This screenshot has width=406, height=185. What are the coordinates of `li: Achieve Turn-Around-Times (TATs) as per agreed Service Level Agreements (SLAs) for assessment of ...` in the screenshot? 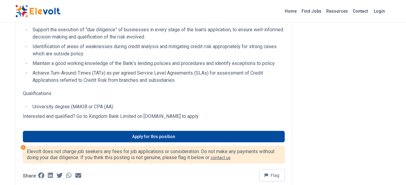 It's located at (158, 77).